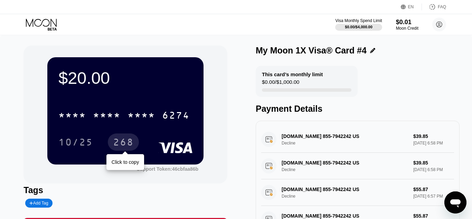  Describe the element at coordinates (358, 25) in the screenshot. I see `div: Visa Monthly Spend Limit$0.00/$4,000.00` at that location.